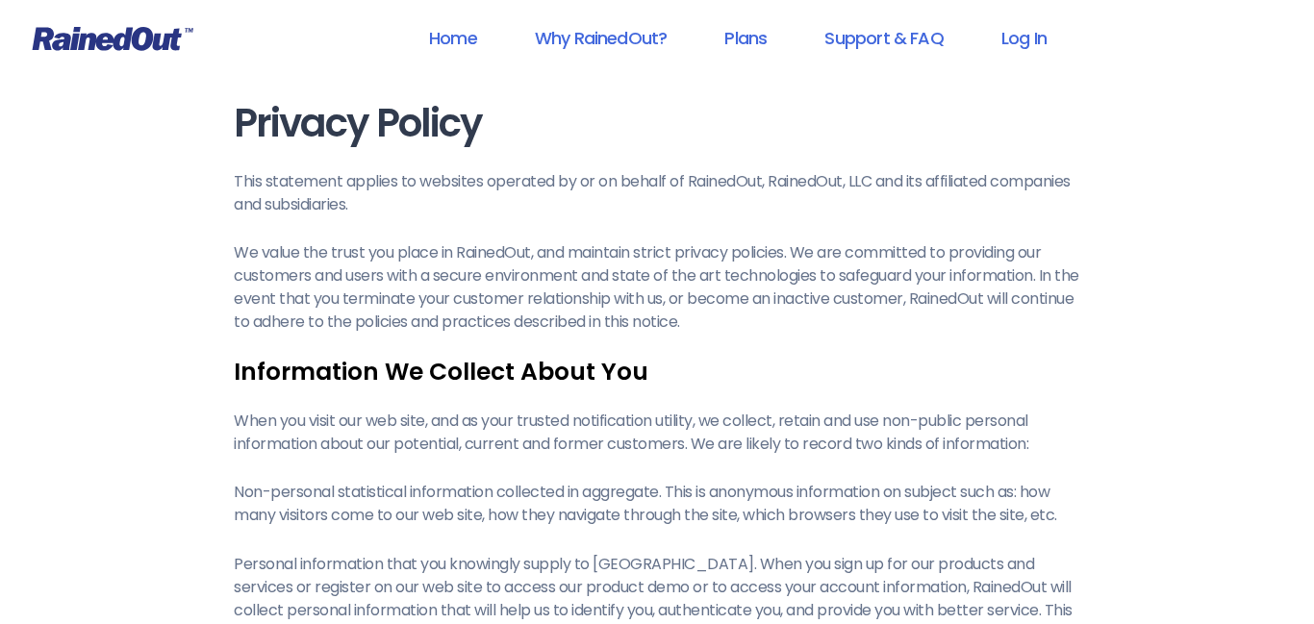 Image resolution: width=1314 pixels, height=624 pixels. I want to click on p: We value the trust you place in RainedOut, and maintain strict privacy policies. We are committed..., so click(657, 288).